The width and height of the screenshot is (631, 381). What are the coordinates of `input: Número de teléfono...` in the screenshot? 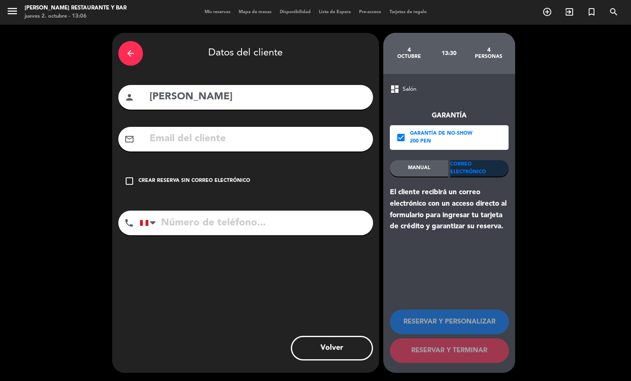 It's located at (256, 223).